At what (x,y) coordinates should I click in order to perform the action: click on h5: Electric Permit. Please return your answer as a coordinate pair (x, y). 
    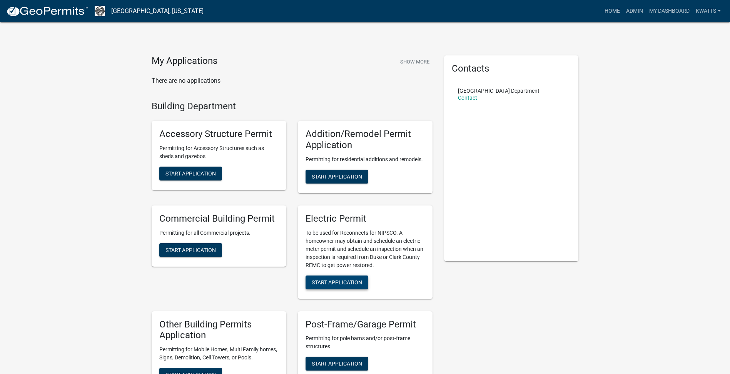
    Looking at the image, I should click on (365, 218).